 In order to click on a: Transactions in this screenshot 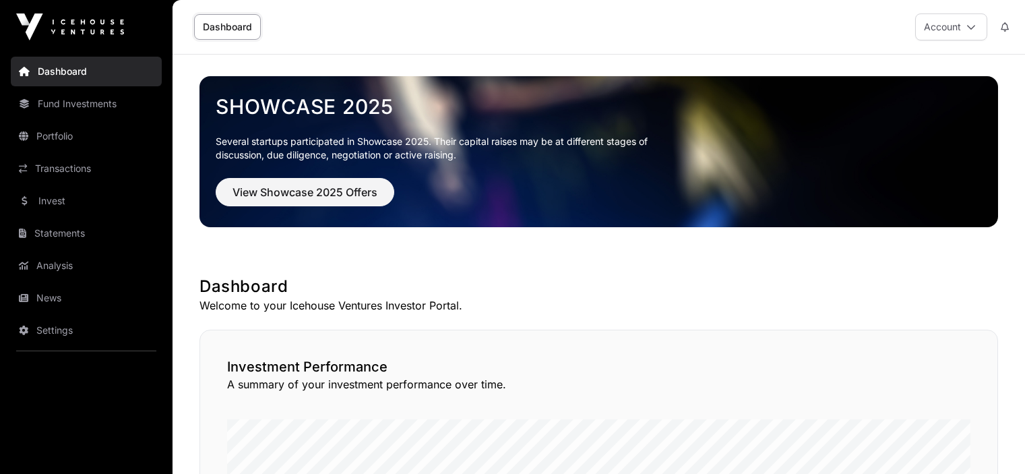, I will do `click(86, 168)`.